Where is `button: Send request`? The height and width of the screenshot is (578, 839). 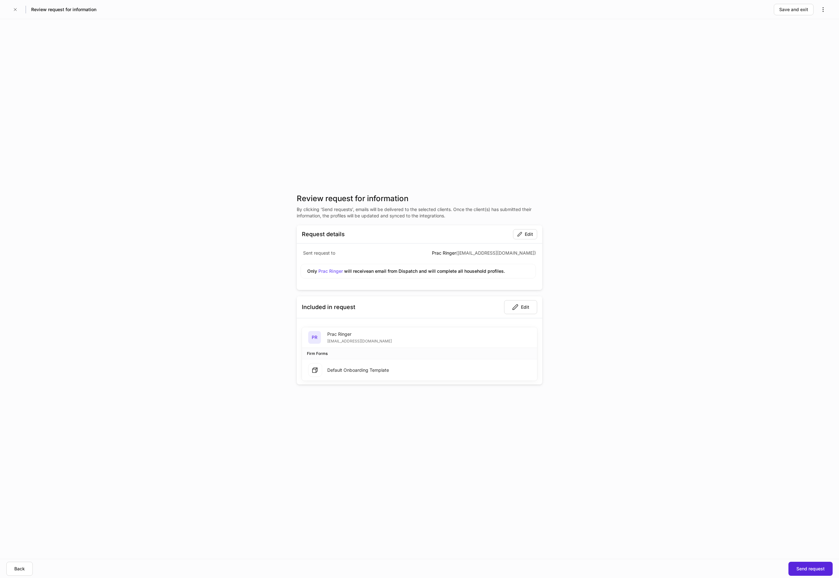 button: Send request is located at coordinates (810, 568).